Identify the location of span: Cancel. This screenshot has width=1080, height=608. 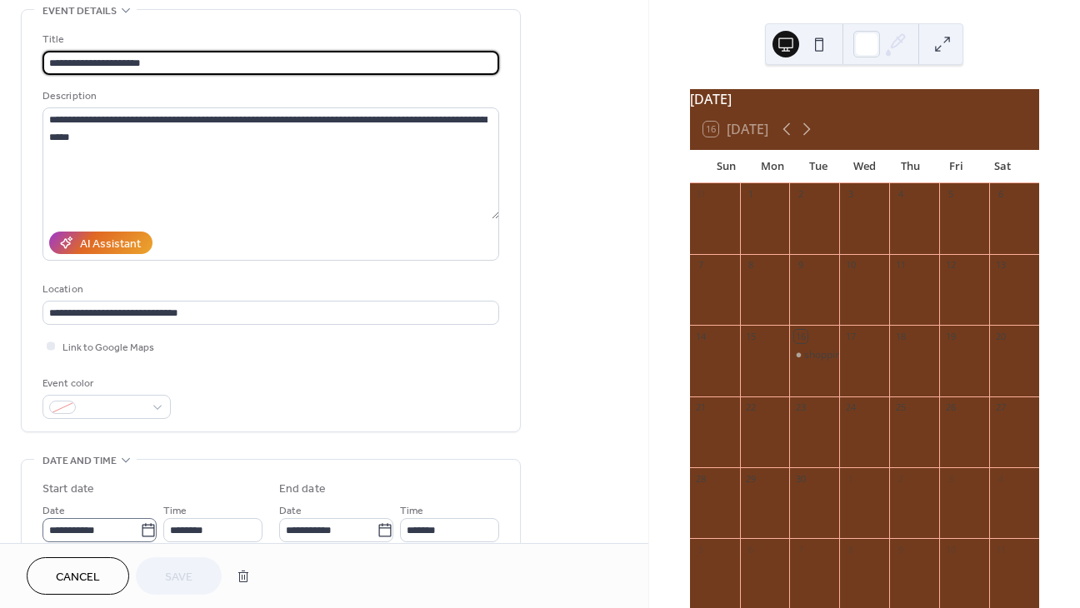
(78, 578).